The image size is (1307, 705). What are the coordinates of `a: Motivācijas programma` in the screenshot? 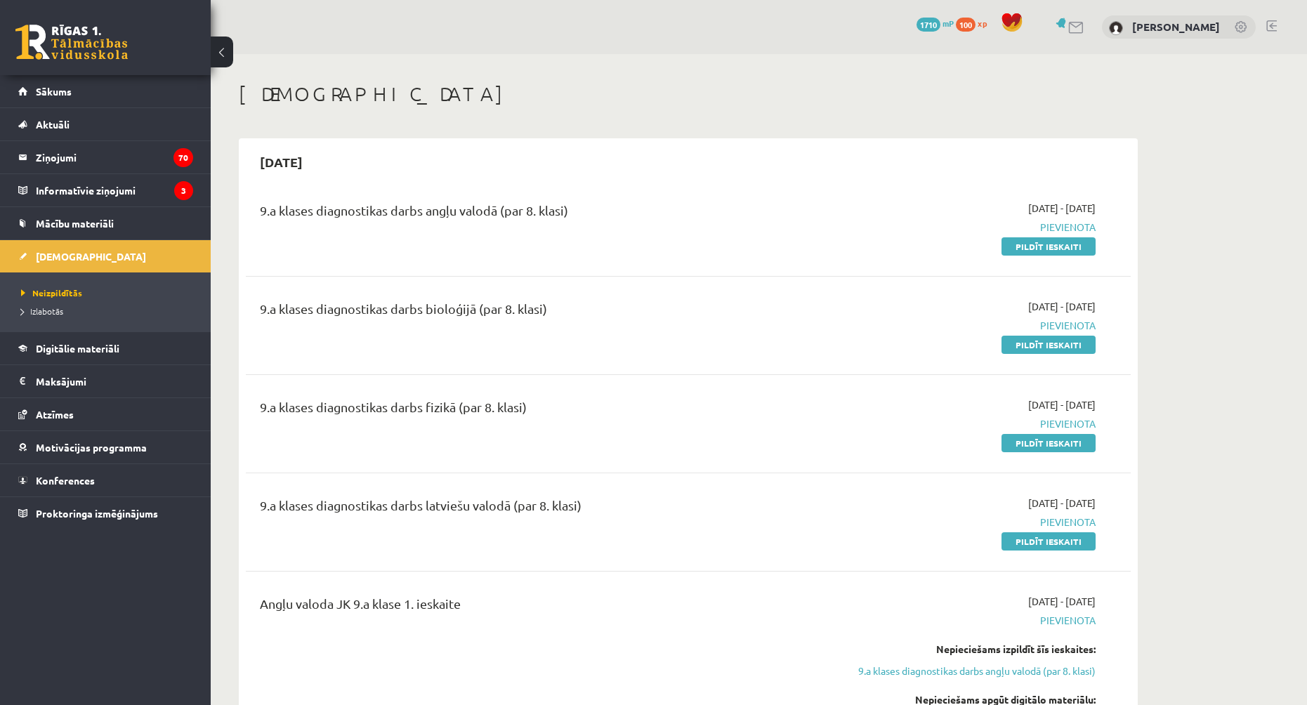 It's located at (105, 447).